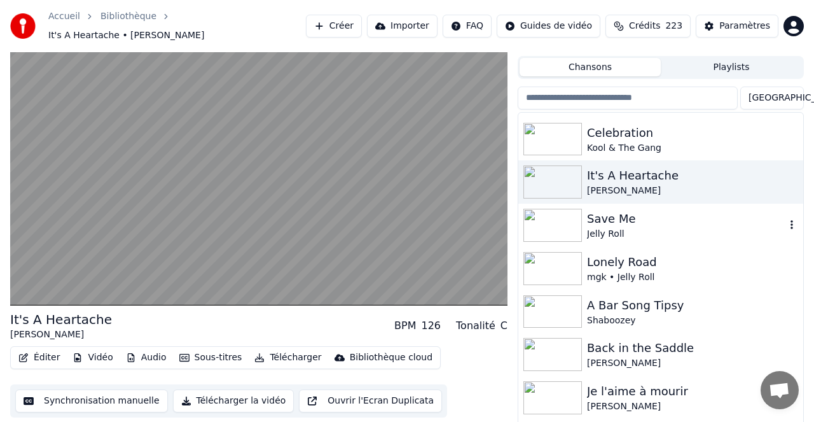 The width and height of the screenshot is (814, 422). What do you see at coordinates (686, 219) in the screenshot?
I see `div: Save Me` at bounding box center [686, 219].